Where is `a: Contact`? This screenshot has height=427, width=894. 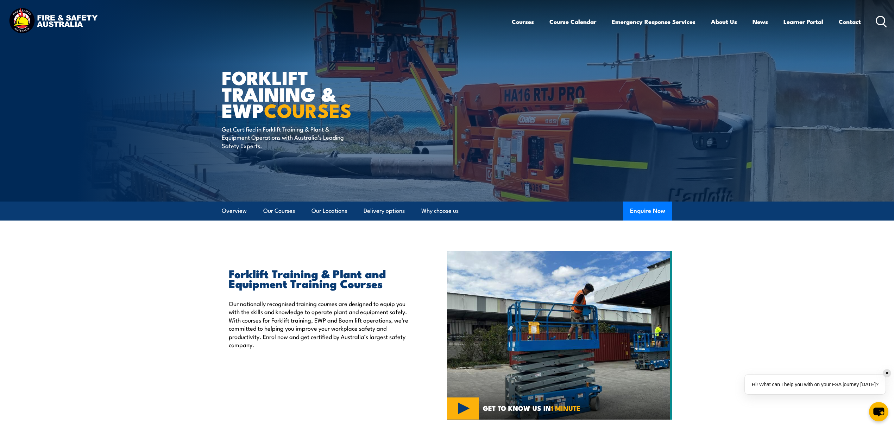 a: Contact is located at coordinates (849, 21).